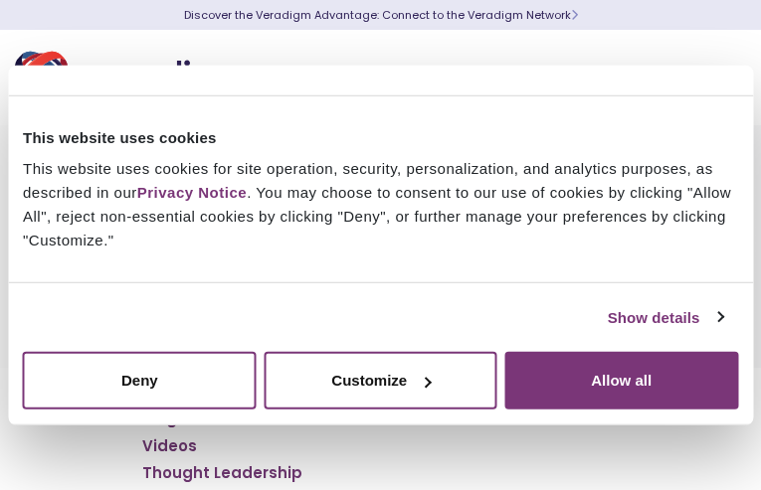 The height and width of the screenshot is (490, 761). I want to click on div: This website uses cookies, so click(380, 137).